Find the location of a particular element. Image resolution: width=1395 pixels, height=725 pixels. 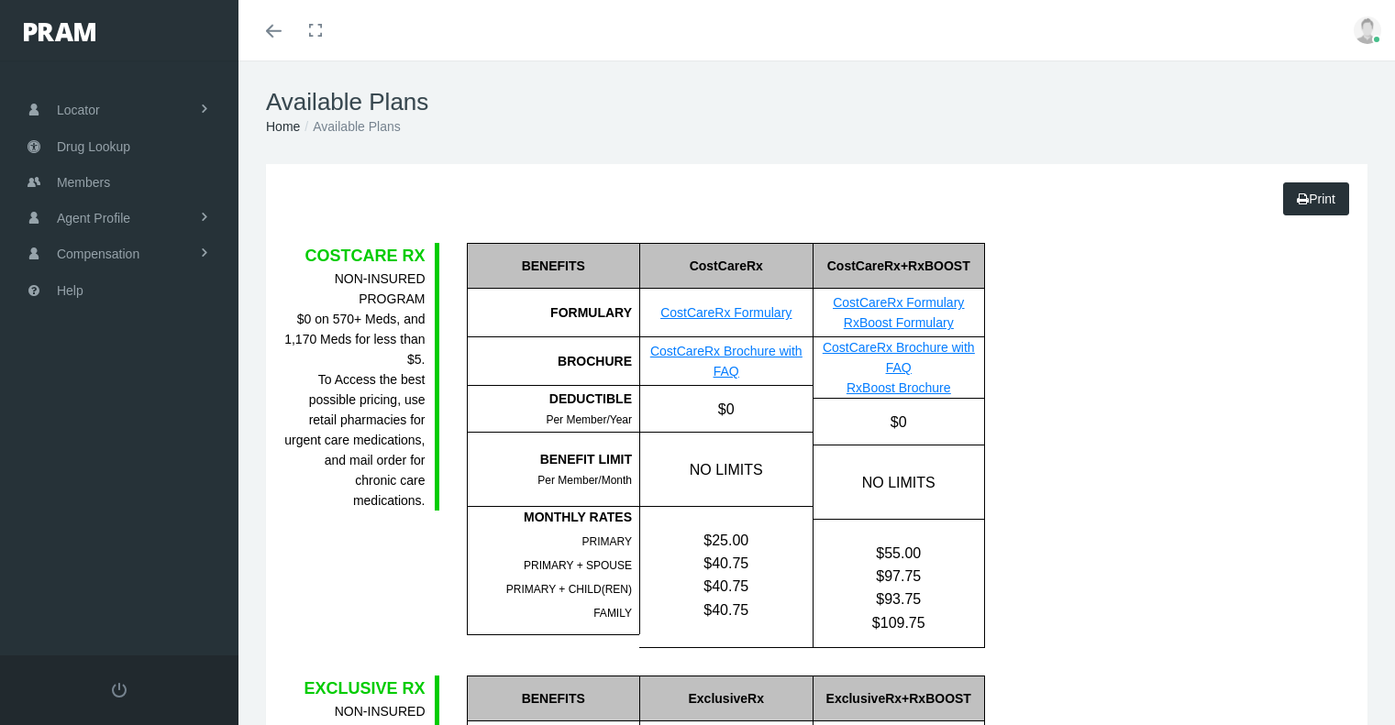

div: ExclusiveRx is located at coordinates (725, 699).